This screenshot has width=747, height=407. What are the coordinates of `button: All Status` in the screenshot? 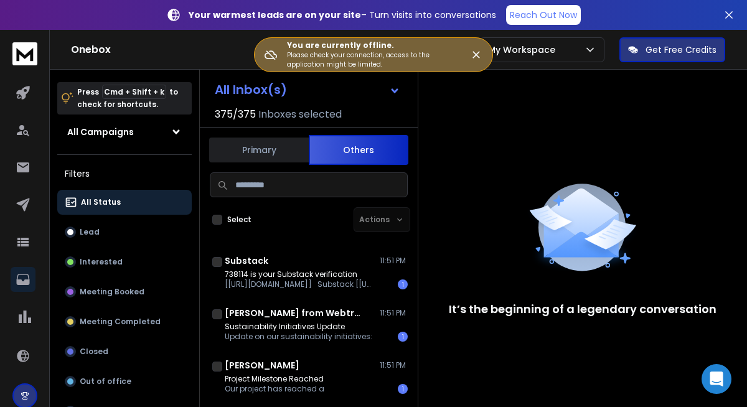 It's located at (124, 202).